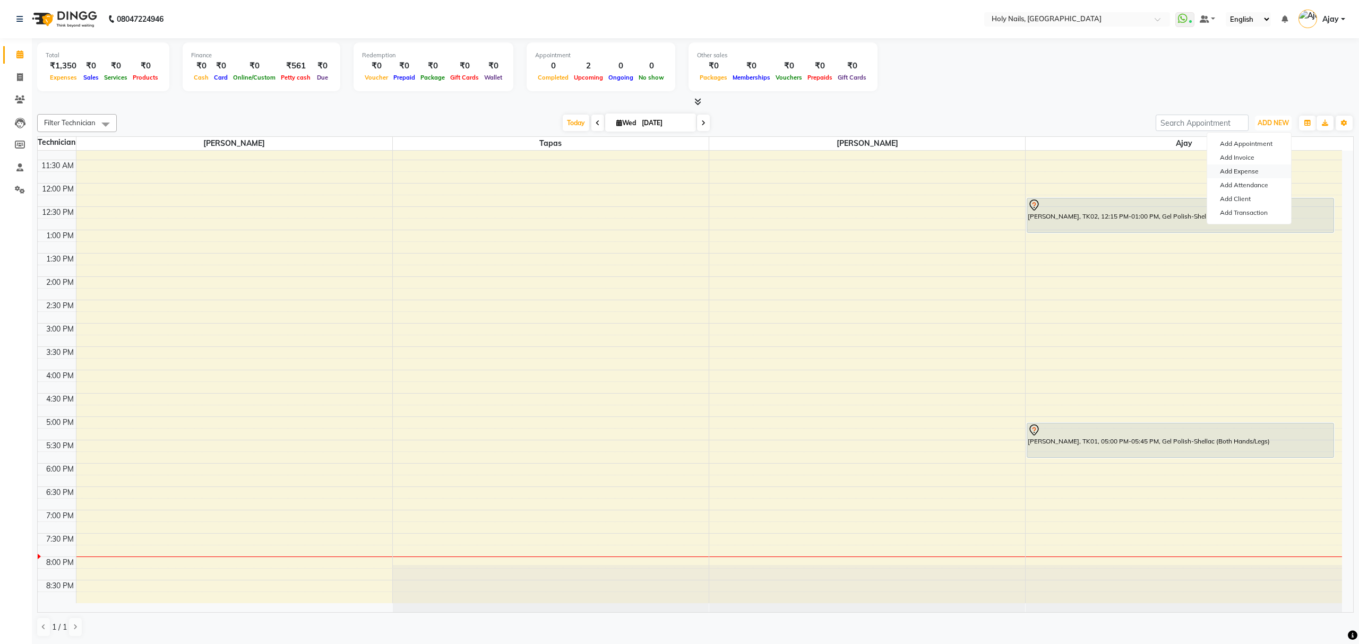  What do you see at coordinates (751, 77) in the screenshot?
I see `span: Memberships` at bounding box center [751, 77].